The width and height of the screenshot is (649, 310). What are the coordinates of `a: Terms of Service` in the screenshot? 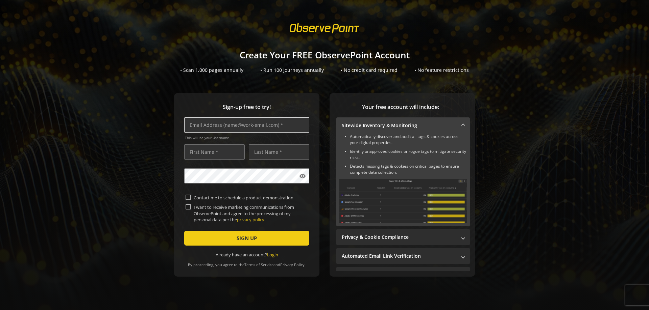 It's located at (259, 265).